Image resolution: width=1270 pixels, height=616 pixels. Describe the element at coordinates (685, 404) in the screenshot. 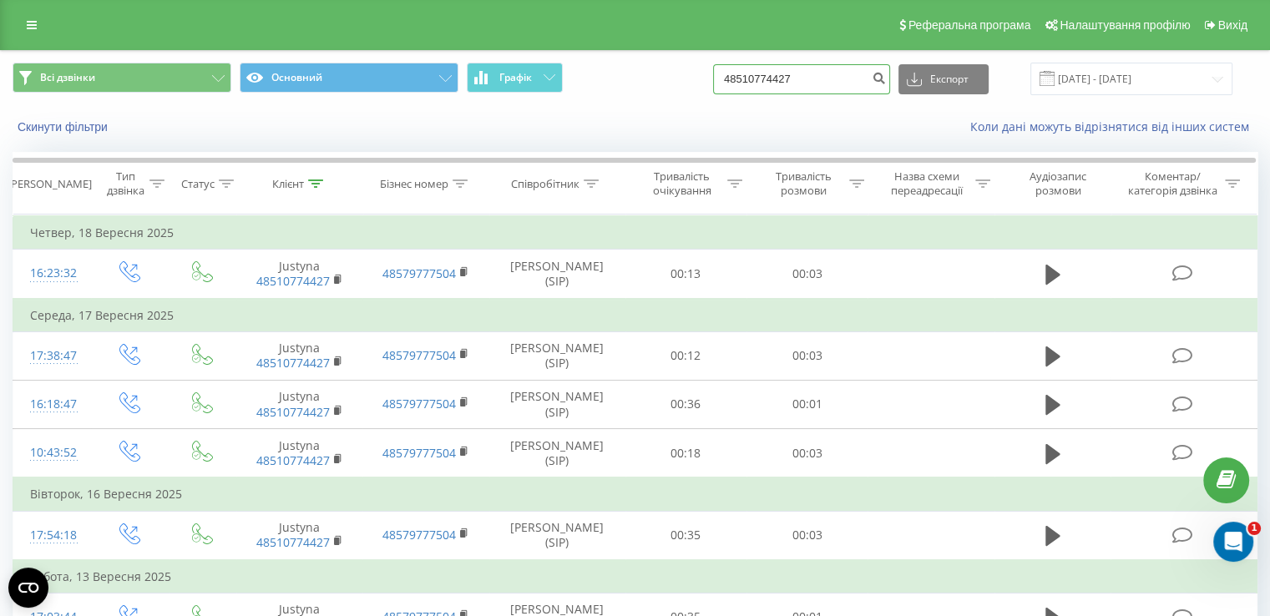

I see `td: 00:36` at that location.